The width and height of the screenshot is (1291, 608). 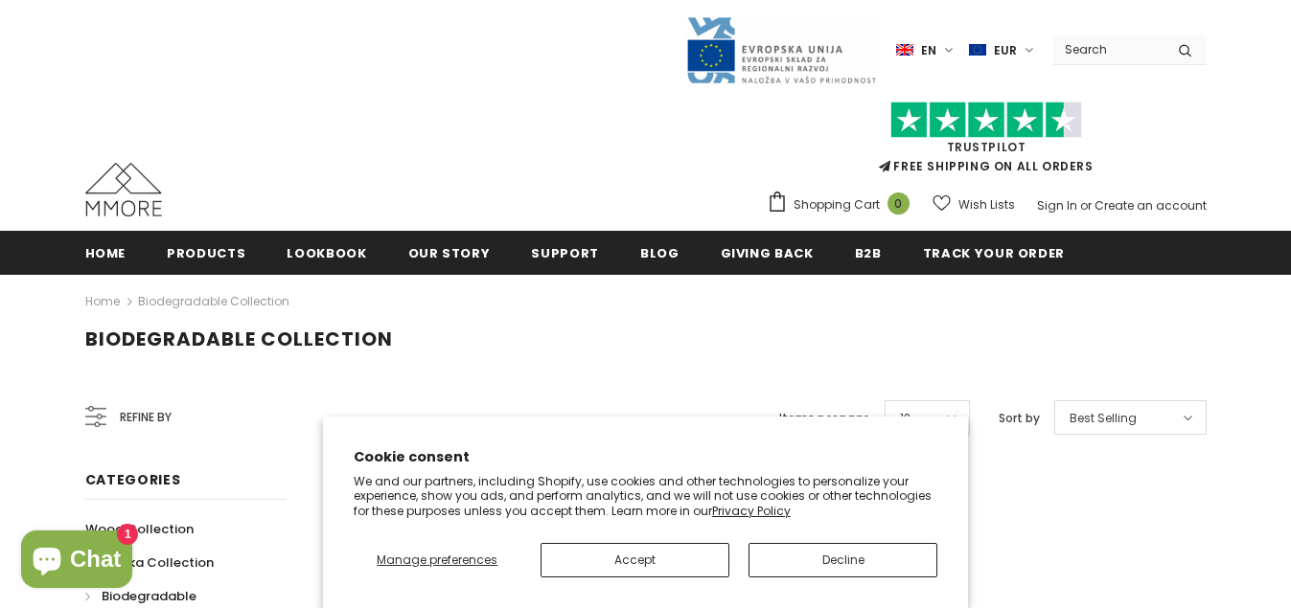 I want to click on button: Manage preferences, so click(x=437, y=561).